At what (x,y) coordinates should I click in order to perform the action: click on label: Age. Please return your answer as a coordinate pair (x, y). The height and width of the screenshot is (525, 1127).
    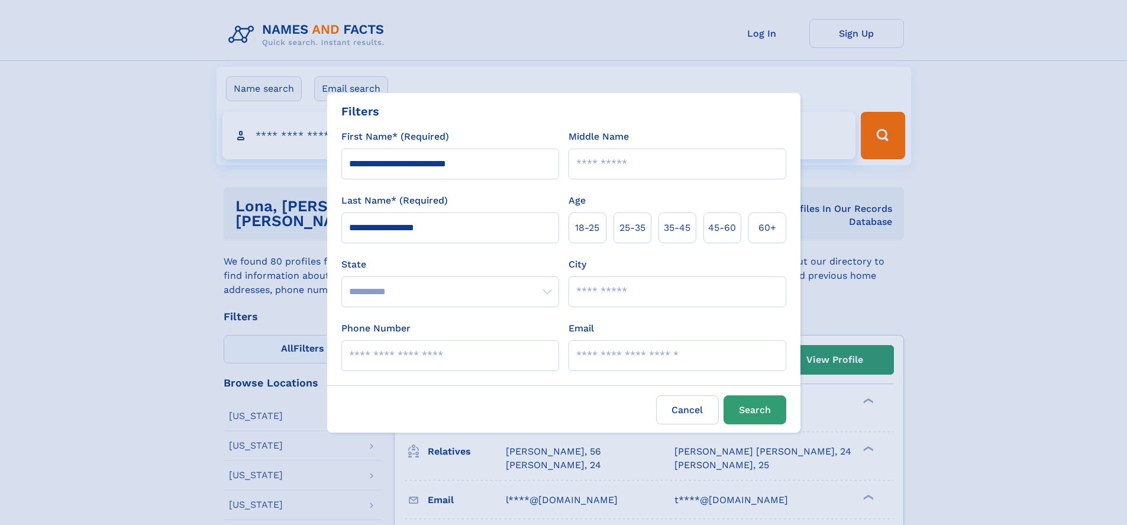
    Looking at the image, I should click on (577, 200).